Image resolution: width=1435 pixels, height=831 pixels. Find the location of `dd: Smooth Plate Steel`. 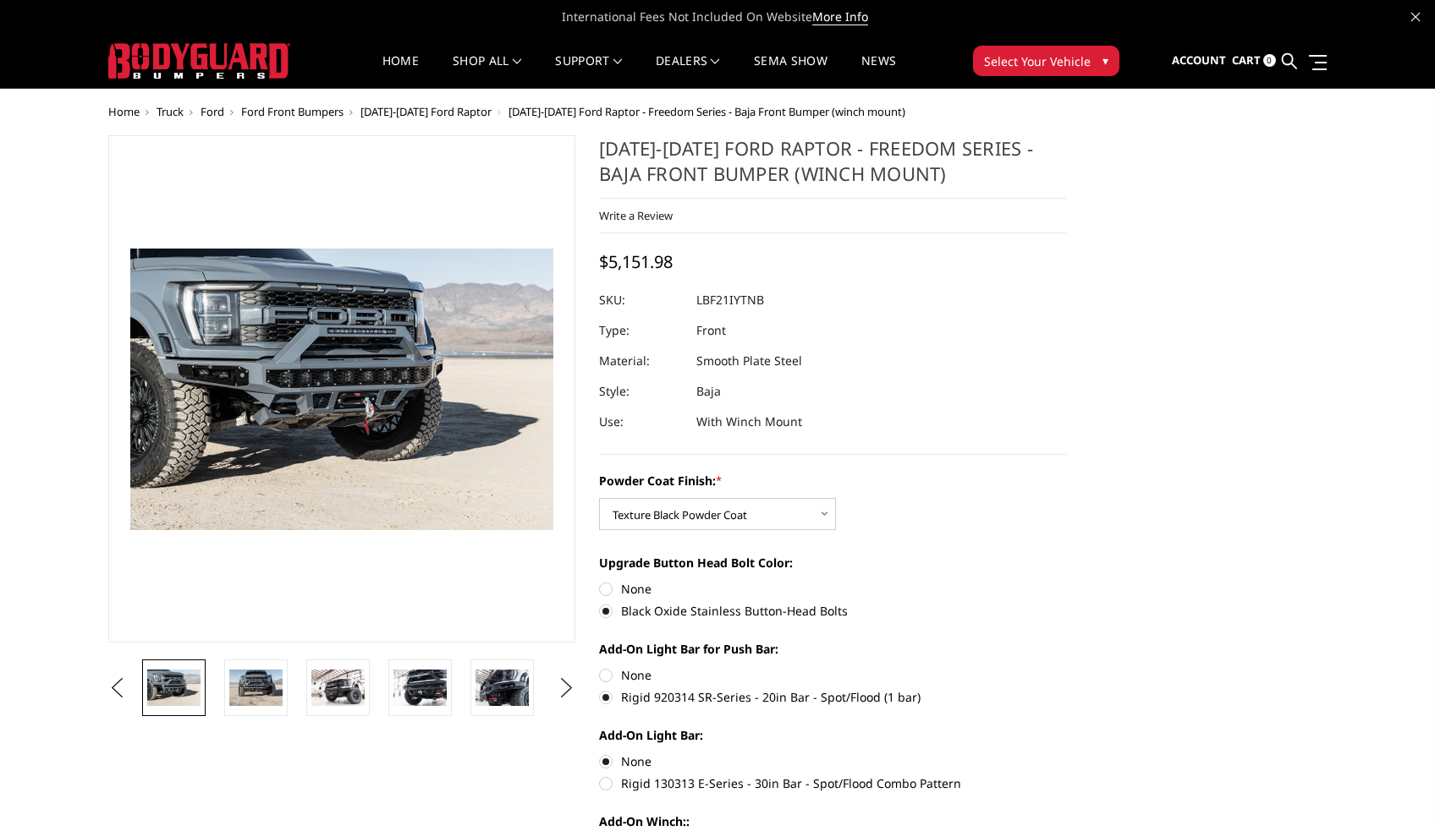

dd: Smooth Plate Steel is located at coordinates (749, 361).